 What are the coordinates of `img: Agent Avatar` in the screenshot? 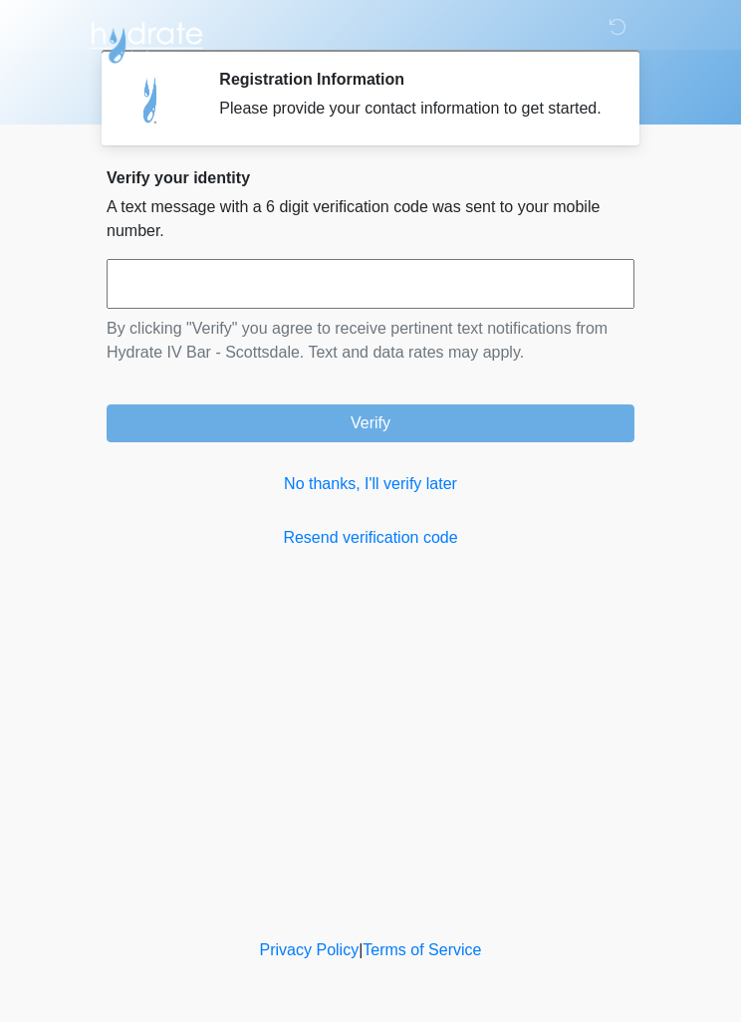 It's located at (151, 100).